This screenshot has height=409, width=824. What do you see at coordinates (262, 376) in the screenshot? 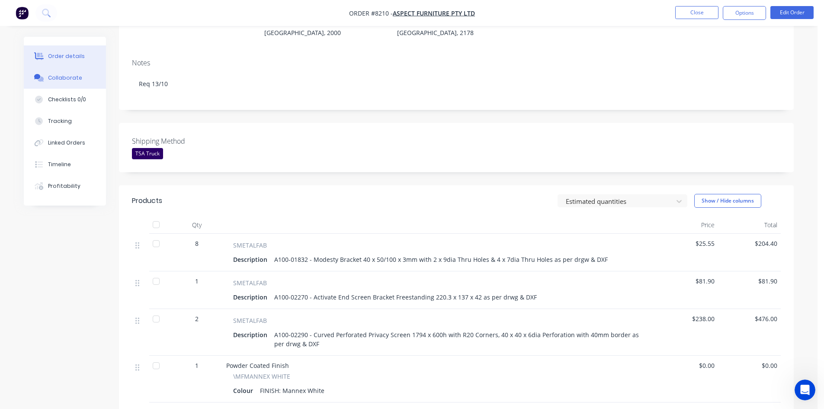
I see `span: \MFMANNEX WHITE` at bounding box center [262, 376].